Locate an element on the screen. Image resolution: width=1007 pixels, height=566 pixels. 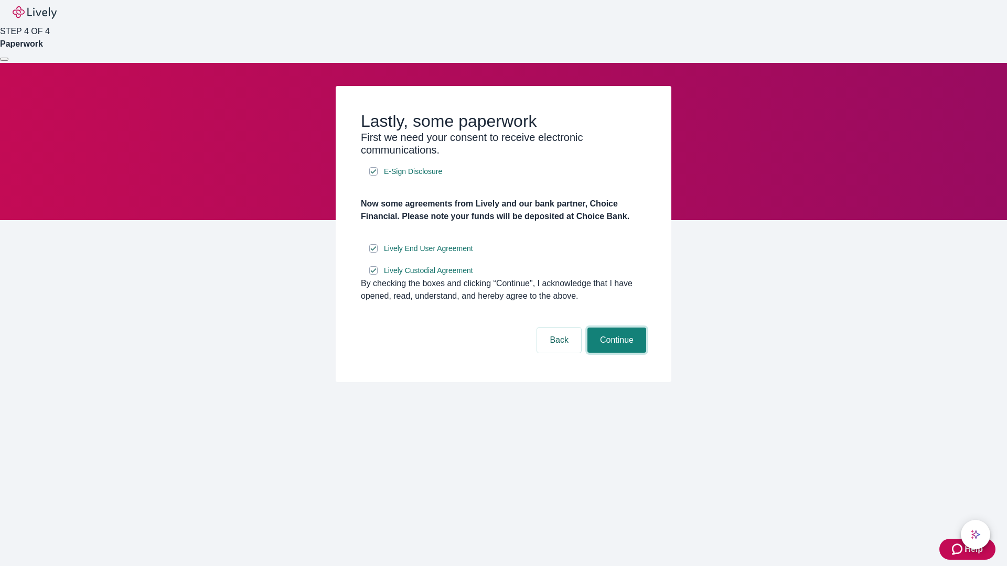
button: Zendesk support iconHelp is located at coordinates (967, 549).